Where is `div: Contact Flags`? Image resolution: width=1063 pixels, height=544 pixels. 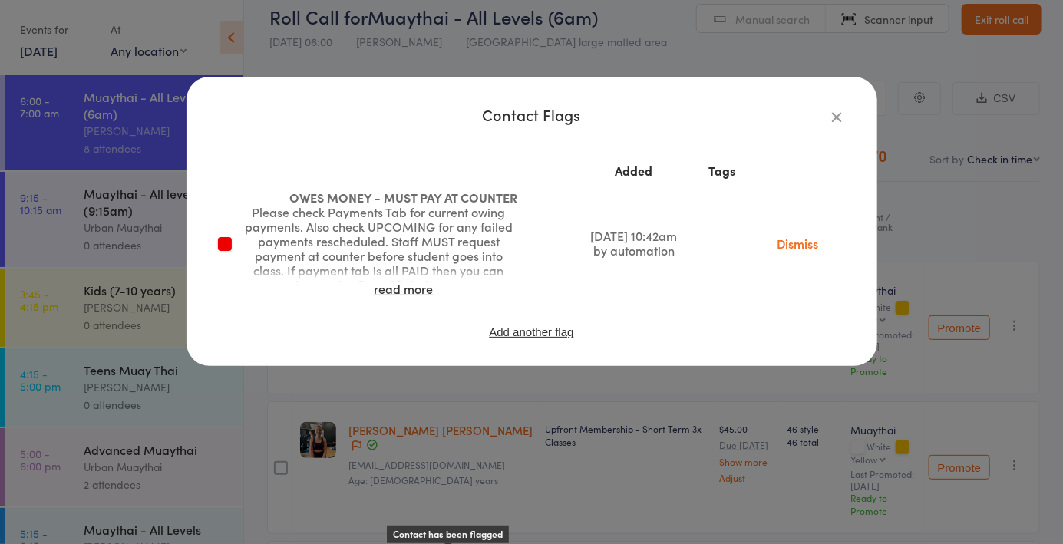 div: Contact Flags is located at coordinates (532, 114).